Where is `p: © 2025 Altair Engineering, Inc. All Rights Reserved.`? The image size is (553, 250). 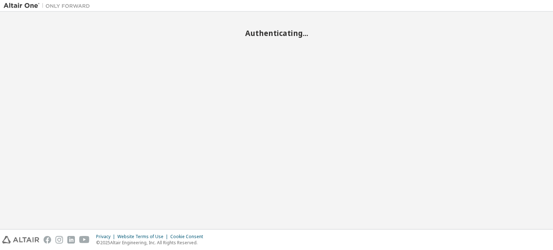 p: © 2025 Altair Engineering, Inc. All Rights Reserved. is located at coordinates (151, 242).